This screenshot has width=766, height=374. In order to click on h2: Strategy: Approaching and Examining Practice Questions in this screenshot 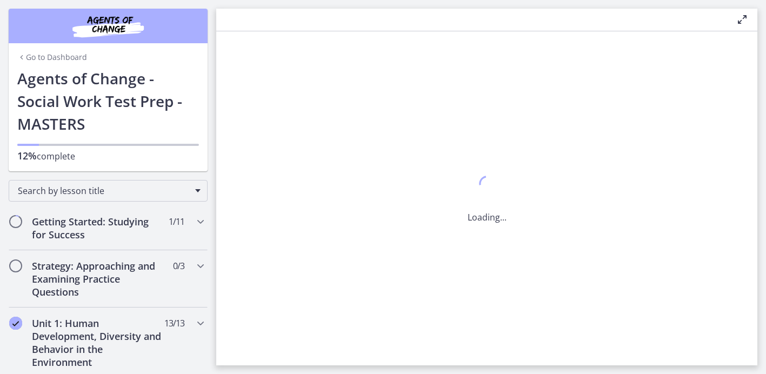, I will do `click(98, 279)`.